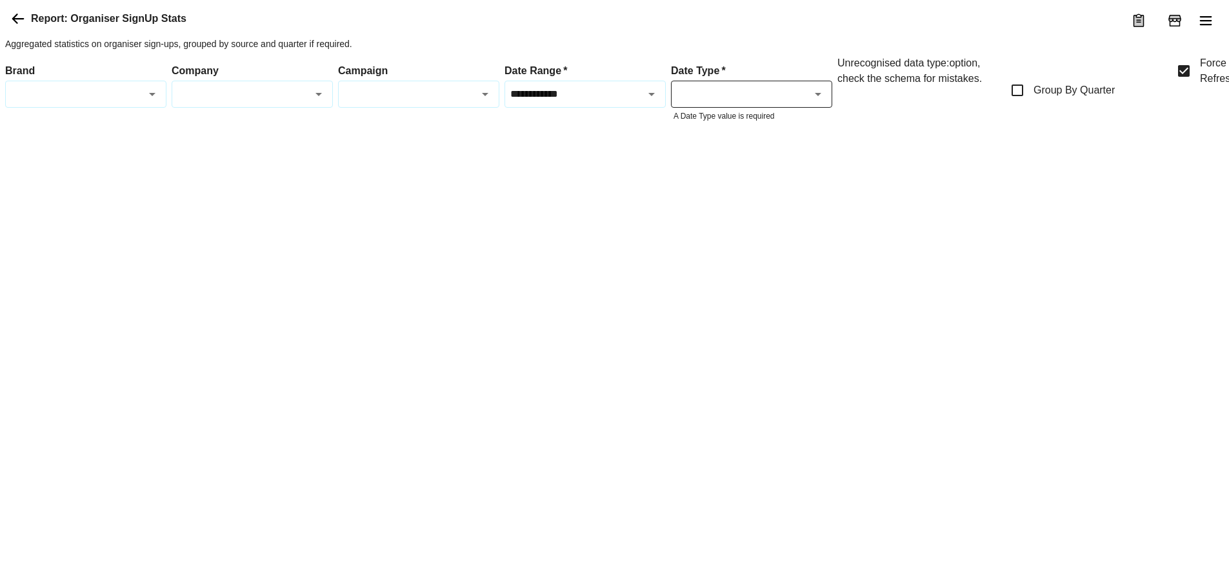 The height and width of the screenshot is (578, 1229). I want to click on p: A Date Type value is required, so click(752, 117).